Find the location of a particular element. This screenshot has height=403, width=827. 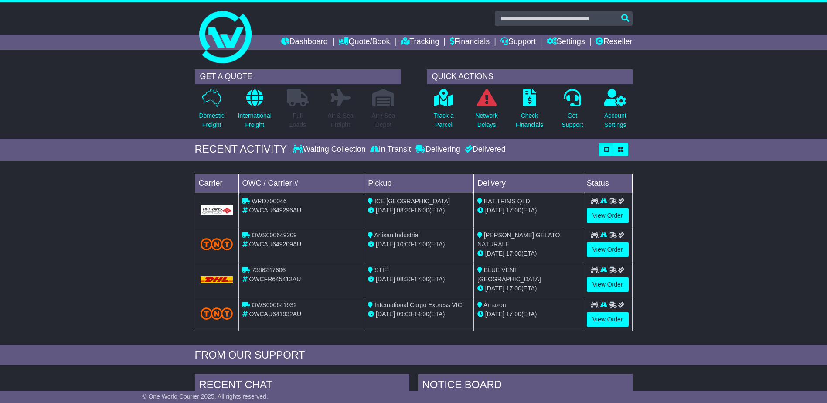

a: Reseller is located at coordinates (614, 42).